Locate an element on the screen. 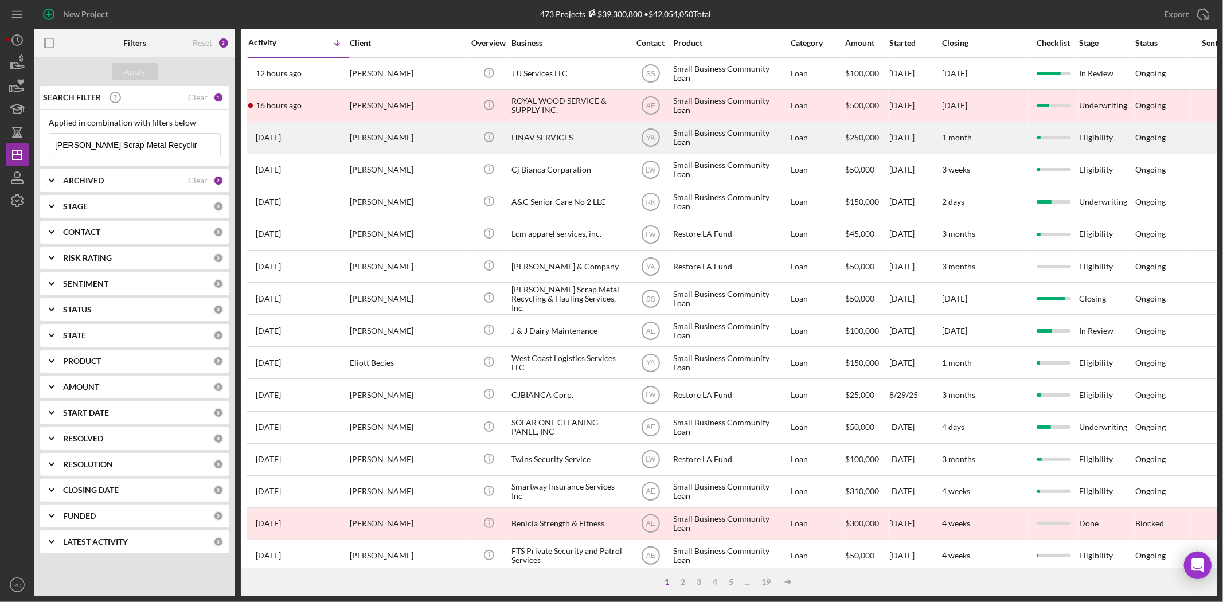 Image resolution: width=1223 pixels, height=602 pixels. div: J & J Dairy Maintenance is located at coordinates (569, 330).